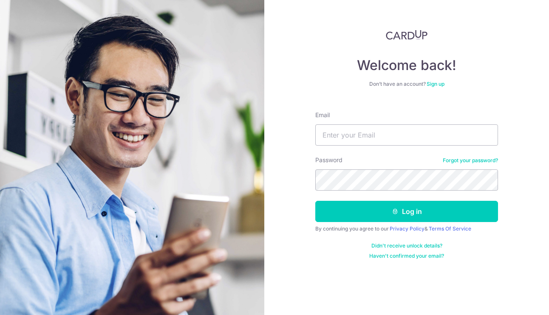  Describe the element at coordinates (329, 160) in the screenshot. I see `label: Password` at that location.